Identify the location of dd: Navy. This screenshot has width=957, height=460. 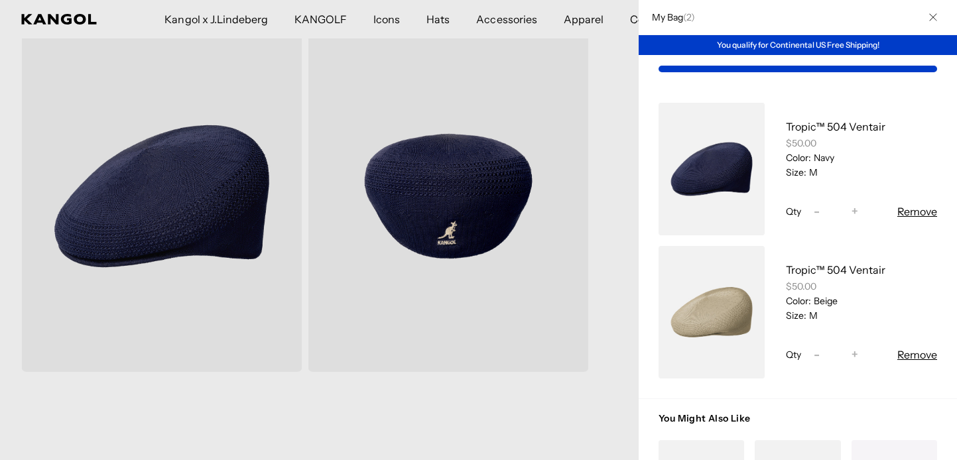
(822, 158).